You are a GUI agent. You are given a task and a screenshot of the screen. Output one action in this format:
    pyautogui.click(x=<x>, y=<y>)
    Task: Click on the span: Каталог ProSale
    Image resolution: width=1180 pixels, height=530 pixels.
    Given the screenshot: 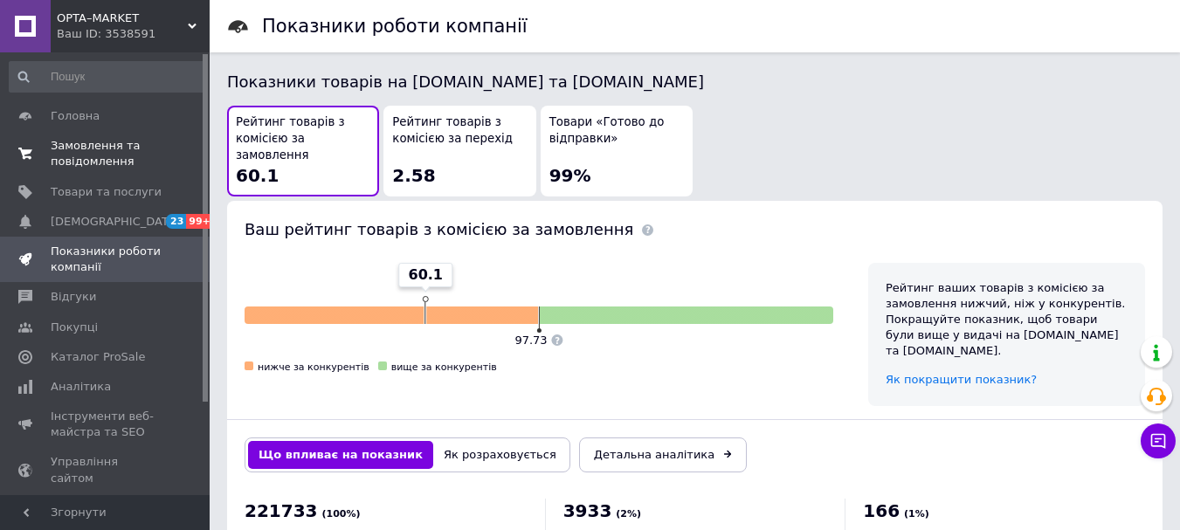 What is the action you would take?
    pyautogui.click(x=98, y=357)
    